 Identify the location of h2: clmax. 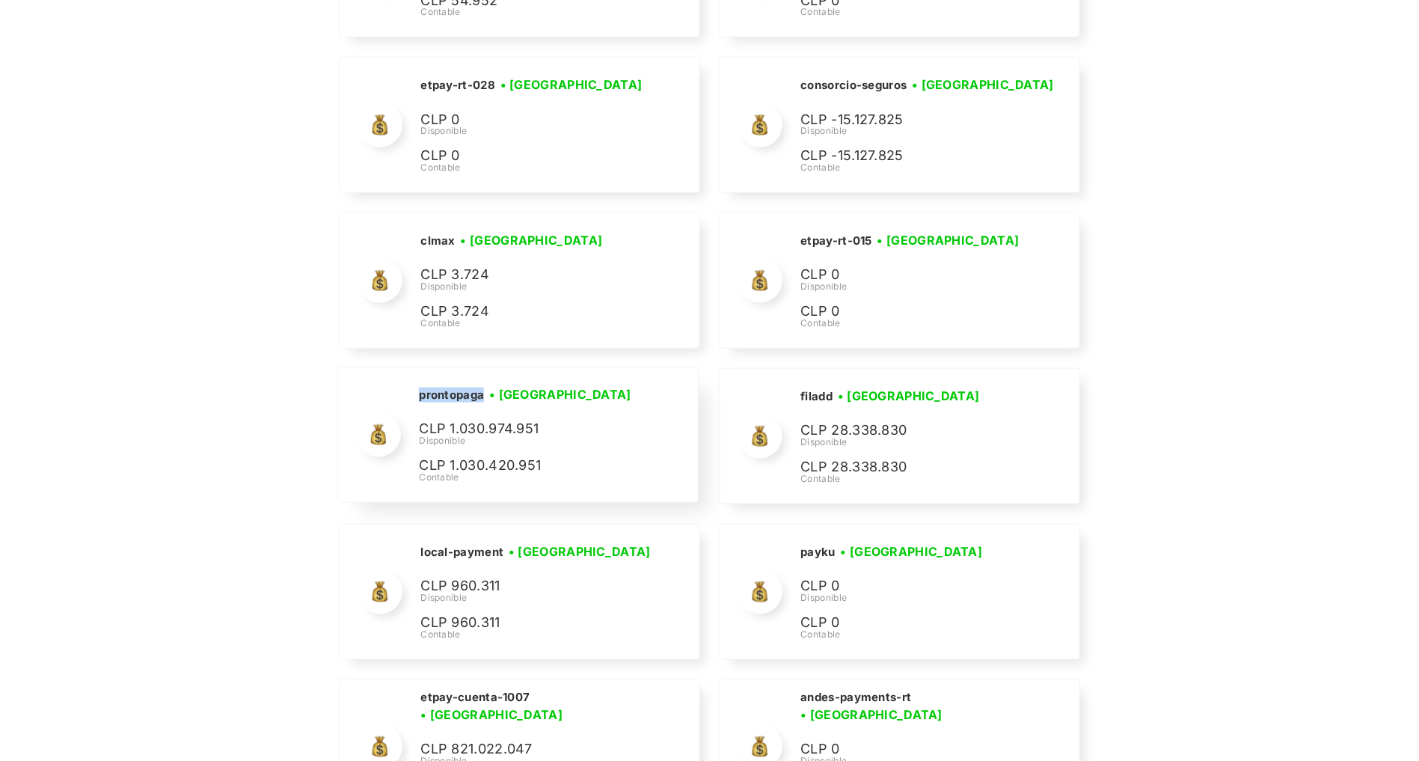
(438, 241).